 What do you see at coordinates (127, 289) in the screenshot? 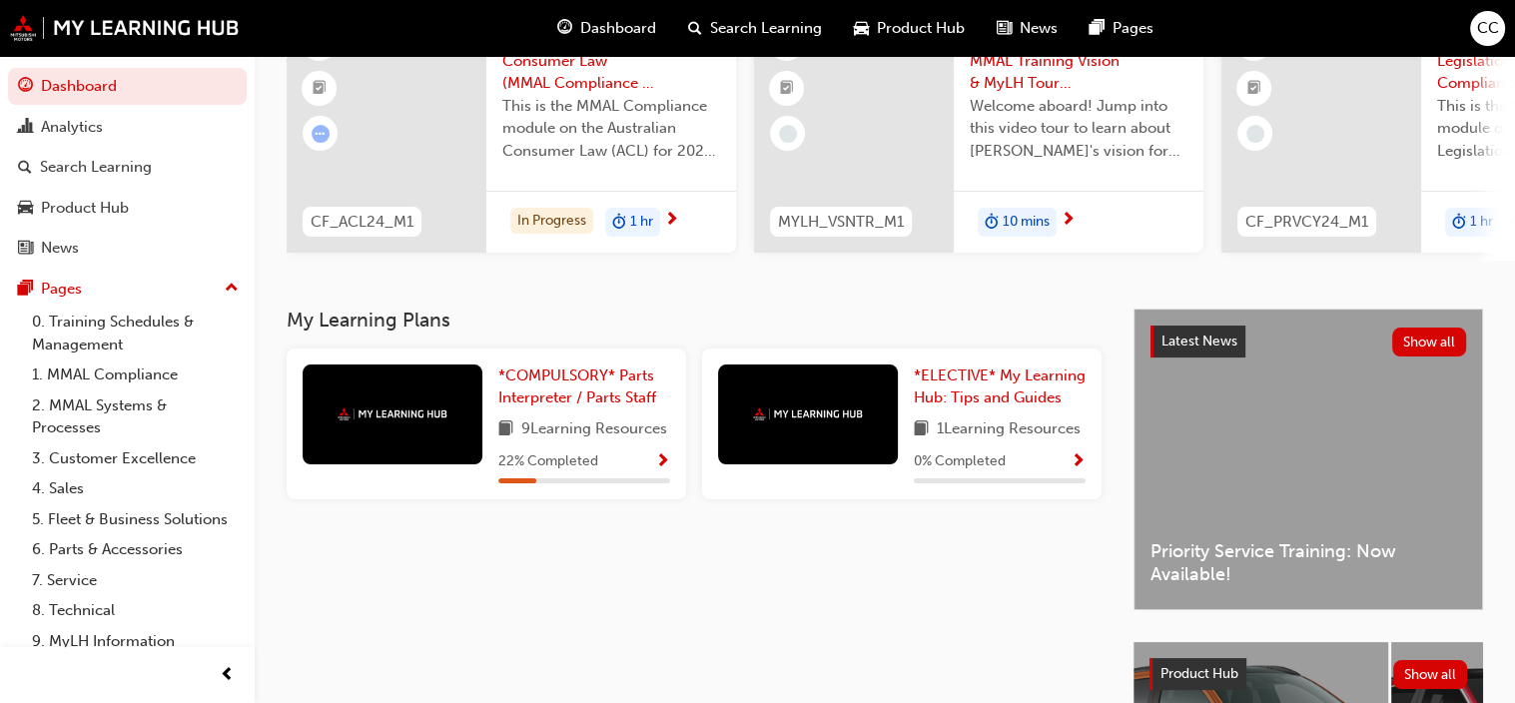
I see `button: Pages` at bounding box center [127, 289].